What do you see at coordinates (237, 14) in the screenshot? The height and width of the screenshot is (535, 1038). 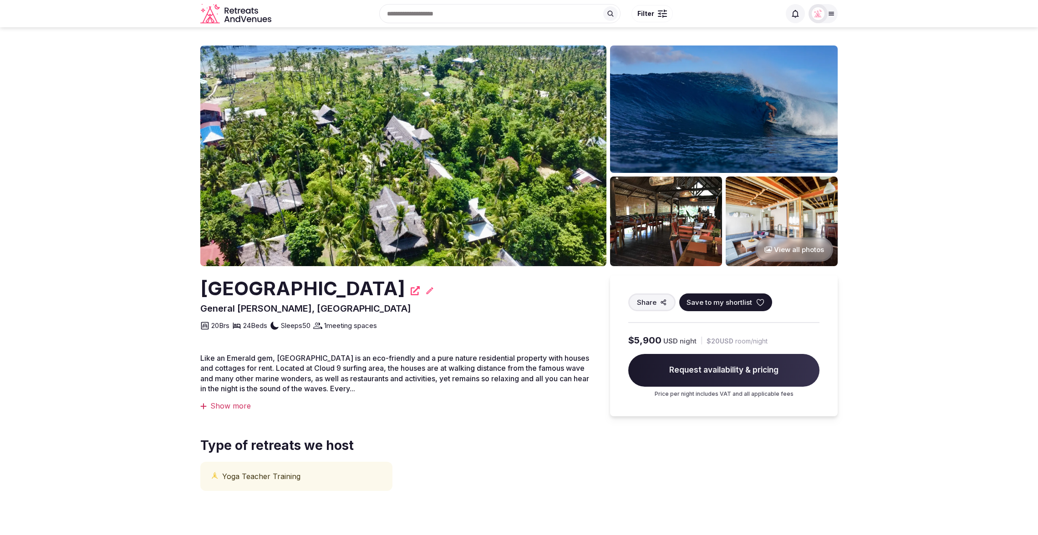 I see `a: Visit the homepage` at bounding box center [237, 14].